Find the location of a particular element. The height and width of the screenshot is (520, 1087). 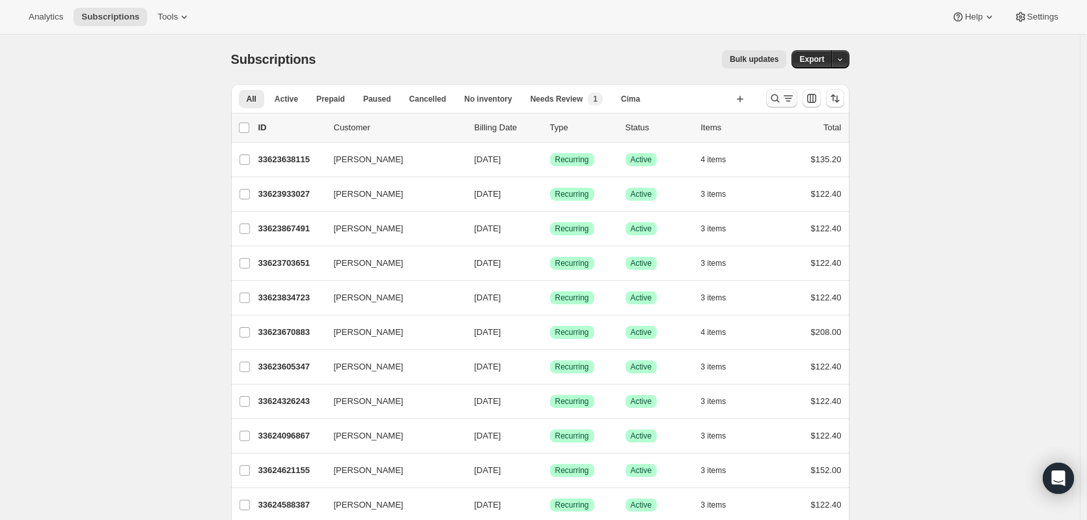

div: Open Intercom Messenger is located at coordinates (1059, 478).